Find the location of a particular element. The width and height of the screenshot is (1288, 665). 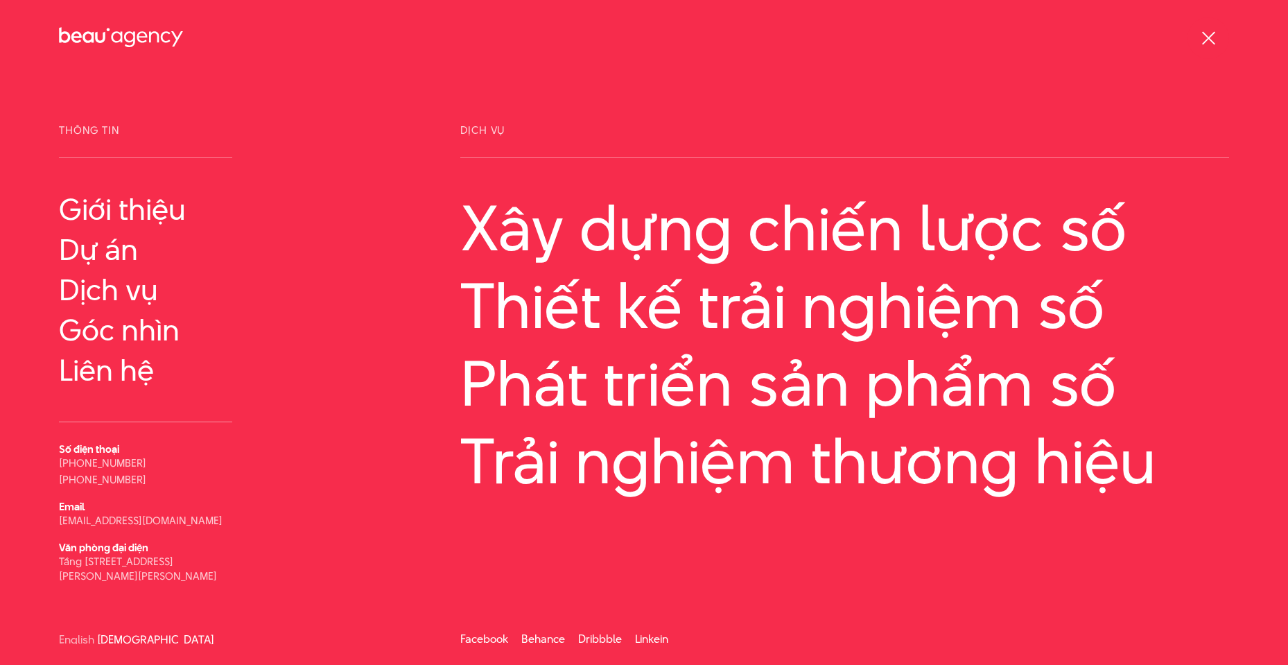

a: Giới thiệu is located at coordinates (146, 209).